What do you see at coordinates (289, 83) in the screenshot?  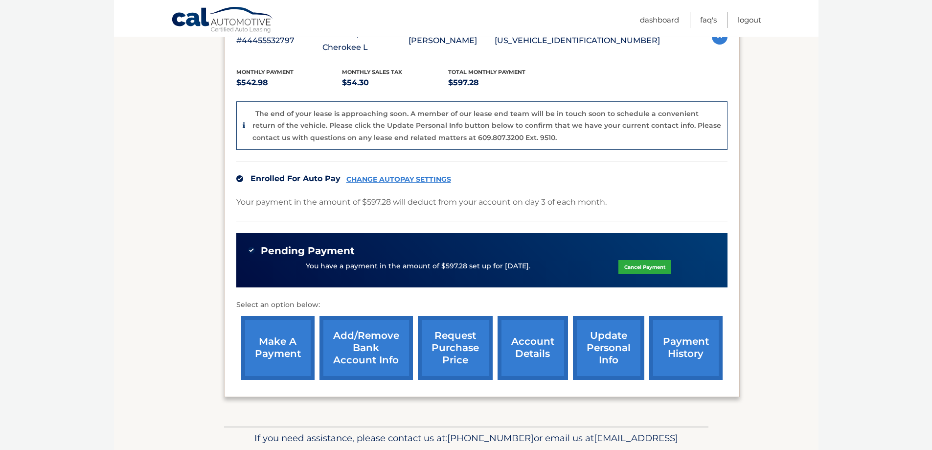 I see `p: $542.98` at bounding box center [289, 83].